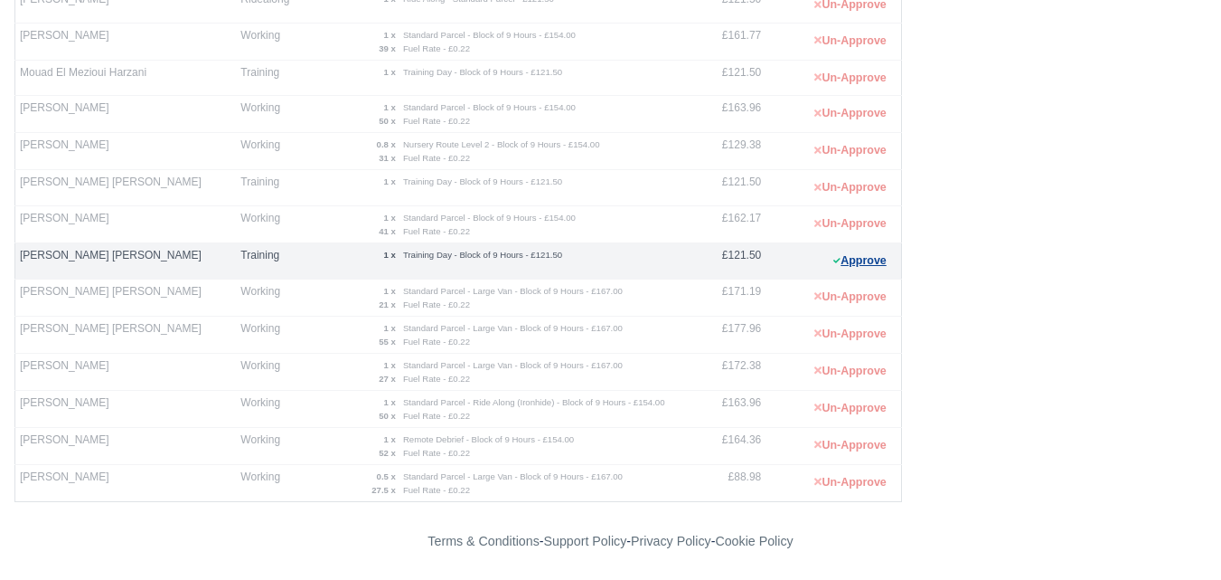 This screenshot has height=580, width=1221. Describe the element at coordinates (726, 224) in the screenshot. I see `td: £162.17` at that location.